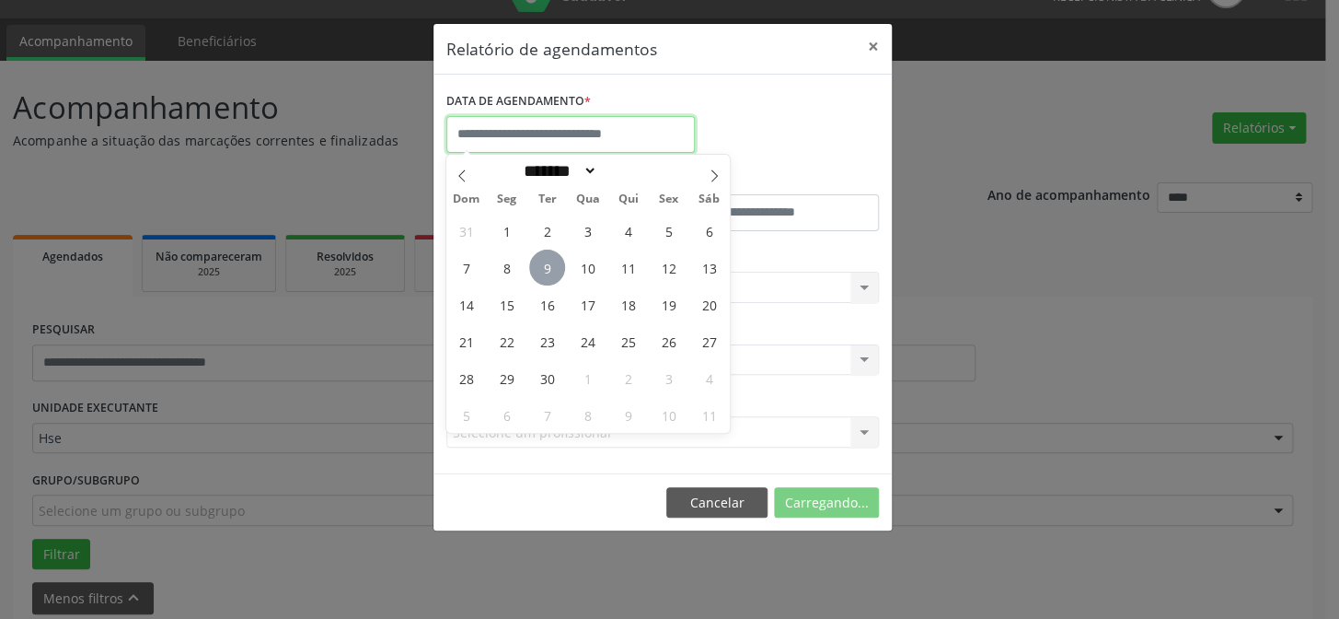 This screenshot has width=1339, height=619. I want to click on span: Outubro 8, 2025, so click(587, 414).